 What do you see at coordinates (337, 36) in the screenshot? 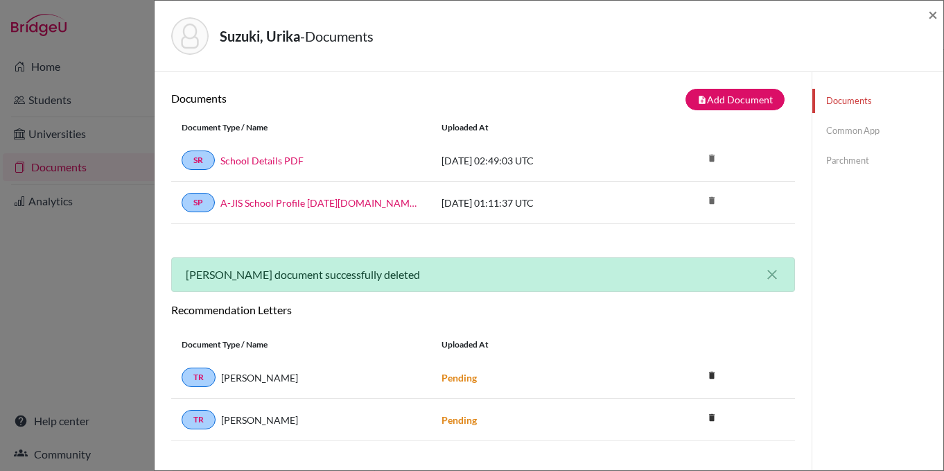
I see `span: - Documents` at bounding box center [337, 36].